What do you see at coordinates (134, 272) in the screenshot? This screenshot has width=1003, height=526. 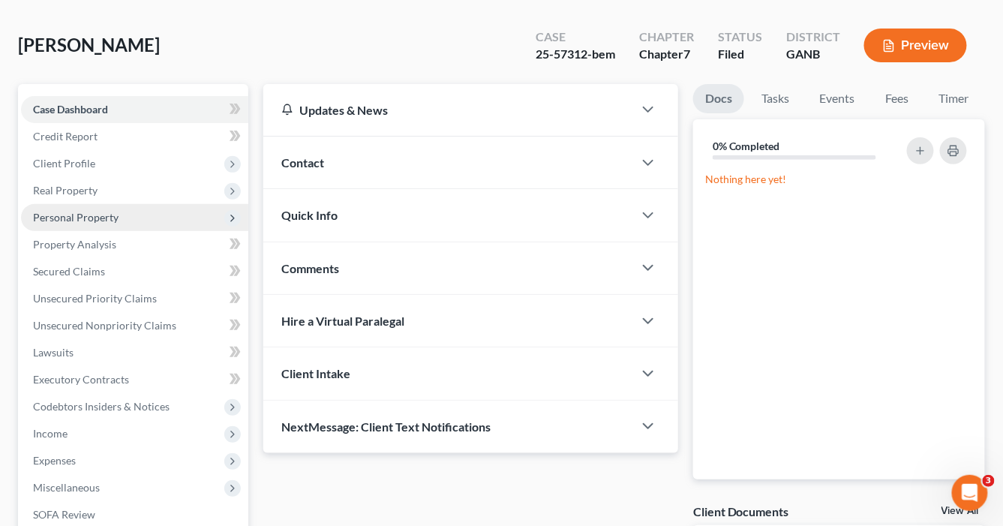 I see `a: Secured Claims` at bounding box center [134, 272].